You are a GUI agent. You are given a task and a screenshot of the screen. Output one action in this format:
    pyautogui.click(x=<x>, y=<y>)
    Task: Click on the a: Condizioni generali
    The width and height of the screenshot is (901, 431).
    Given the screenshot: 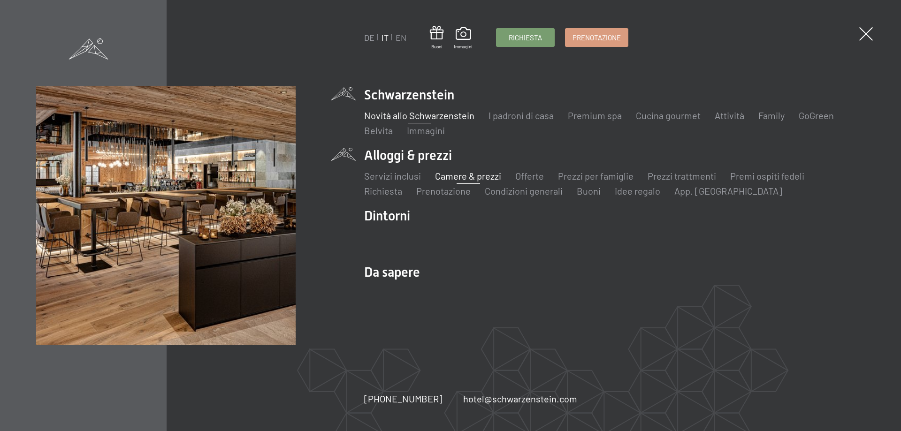 What is the action you would take?
    pyautogui.click(x=523, y=191)
    